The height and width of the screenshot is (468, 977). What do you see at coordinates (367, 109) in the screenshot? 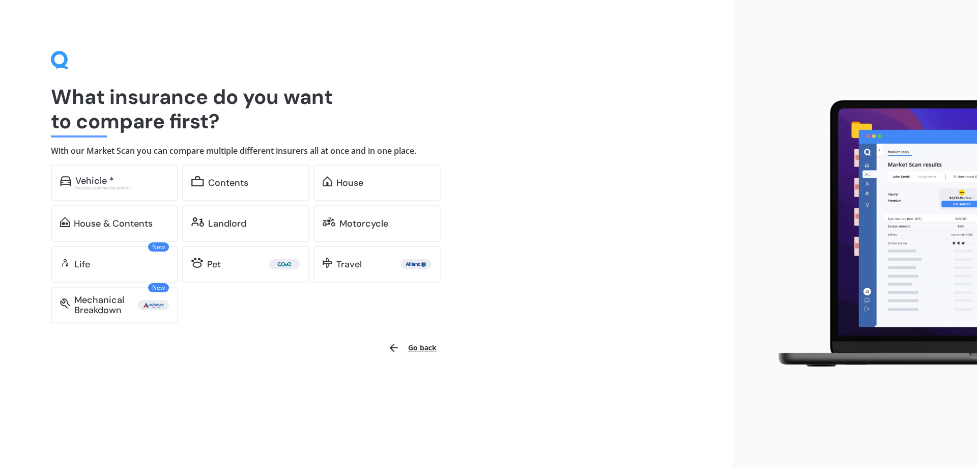
I see `h1: What insurance do you want to compare first?` at bounding box center [367, 109].